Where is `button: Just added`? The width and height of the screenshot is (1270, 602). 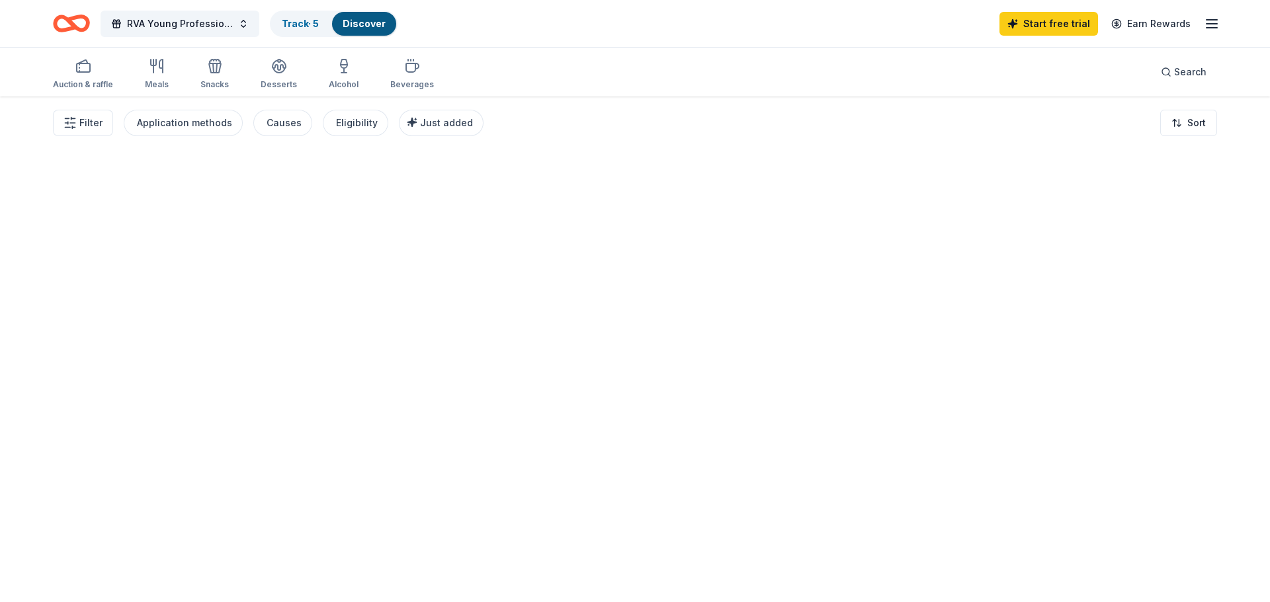 button: Just added is located at coordinates (441, 123).